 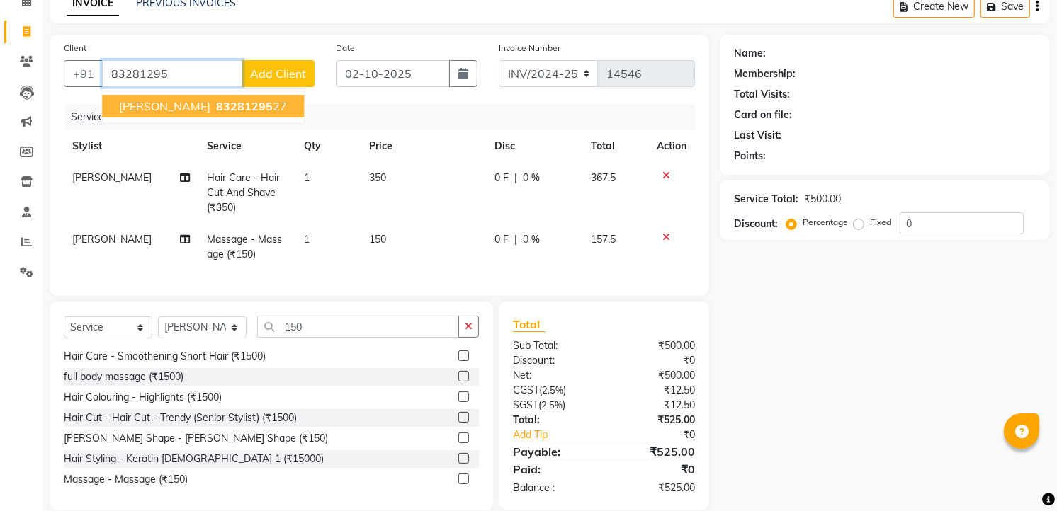 I want to click on div: Net:, so click(x=553, y=375).